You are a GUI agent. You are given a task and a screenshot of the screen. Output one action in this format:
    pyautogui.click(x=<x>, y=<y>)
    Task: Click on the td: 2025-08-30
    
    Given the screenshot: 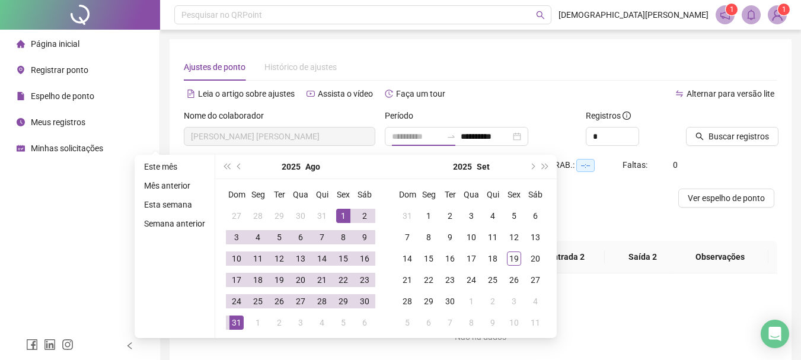 What is the action you would take?
    pyautogui.click(x=365, y=301)
    